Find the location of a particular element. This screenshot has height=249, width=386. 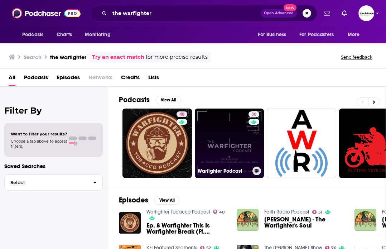

a: 30Warfighter Podcast is located at coordinates (229, 143).